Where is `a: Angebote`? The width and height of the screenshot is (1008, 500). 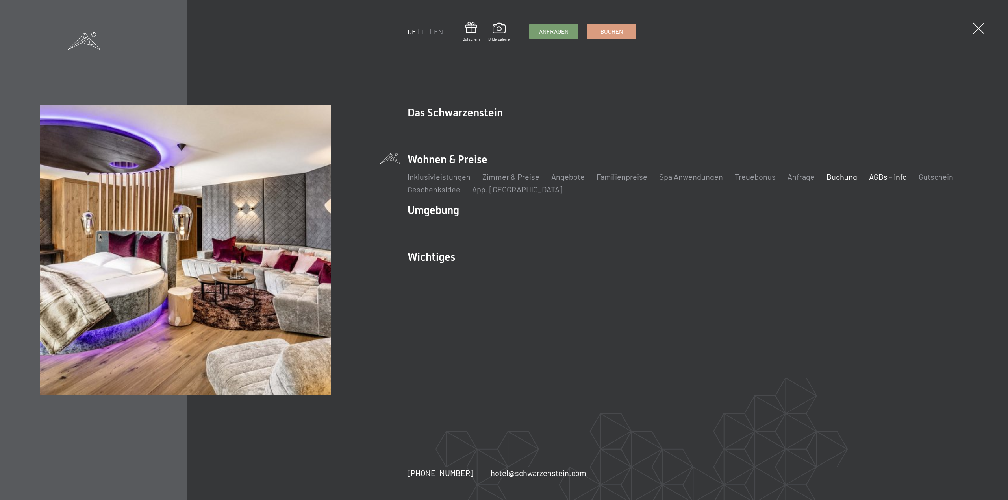
a: Angebote is located at coordinates (568, 177).